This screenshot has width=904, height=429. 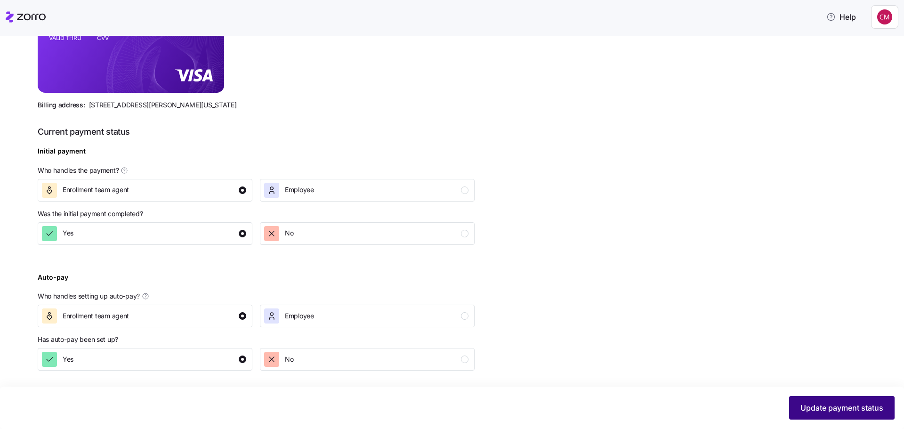 What do you see at coordinates (53, 281) in the screenshot?
I see `div: Auto-pay` at bounding box center [53, 281].